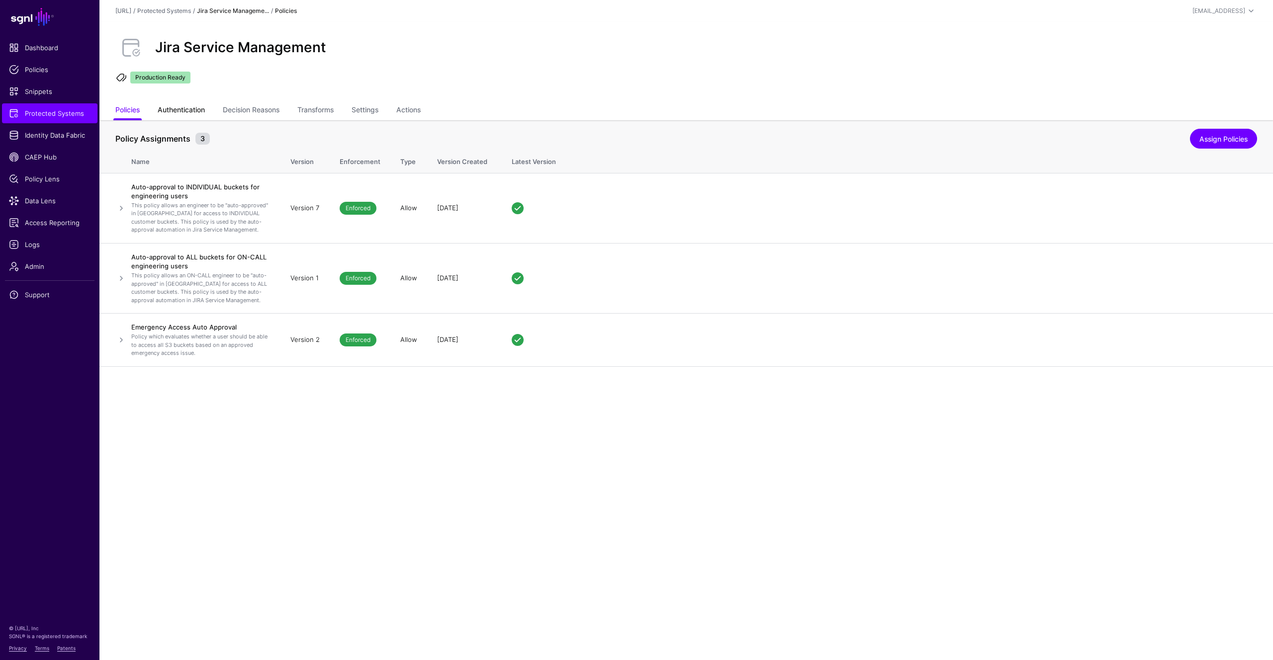 This screenshot has width=1273, height=660. I want to click on th: Enforcement, so click(360, 160).